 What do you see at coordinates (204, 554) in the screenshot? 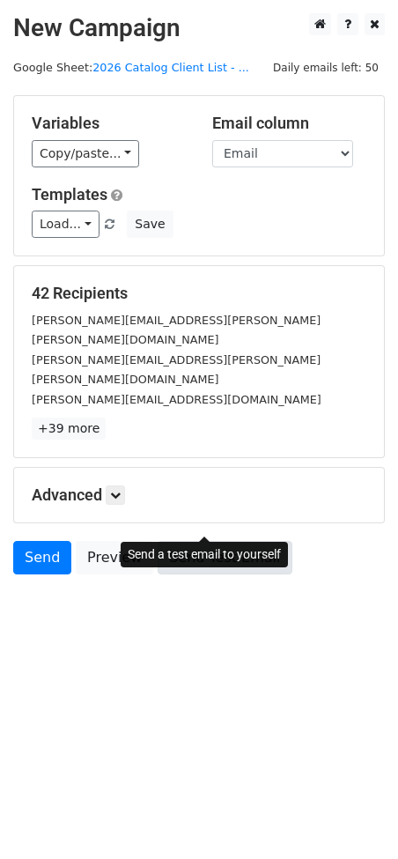
I see `div: Send a test email to yourself` at bounding box center [204, 554].